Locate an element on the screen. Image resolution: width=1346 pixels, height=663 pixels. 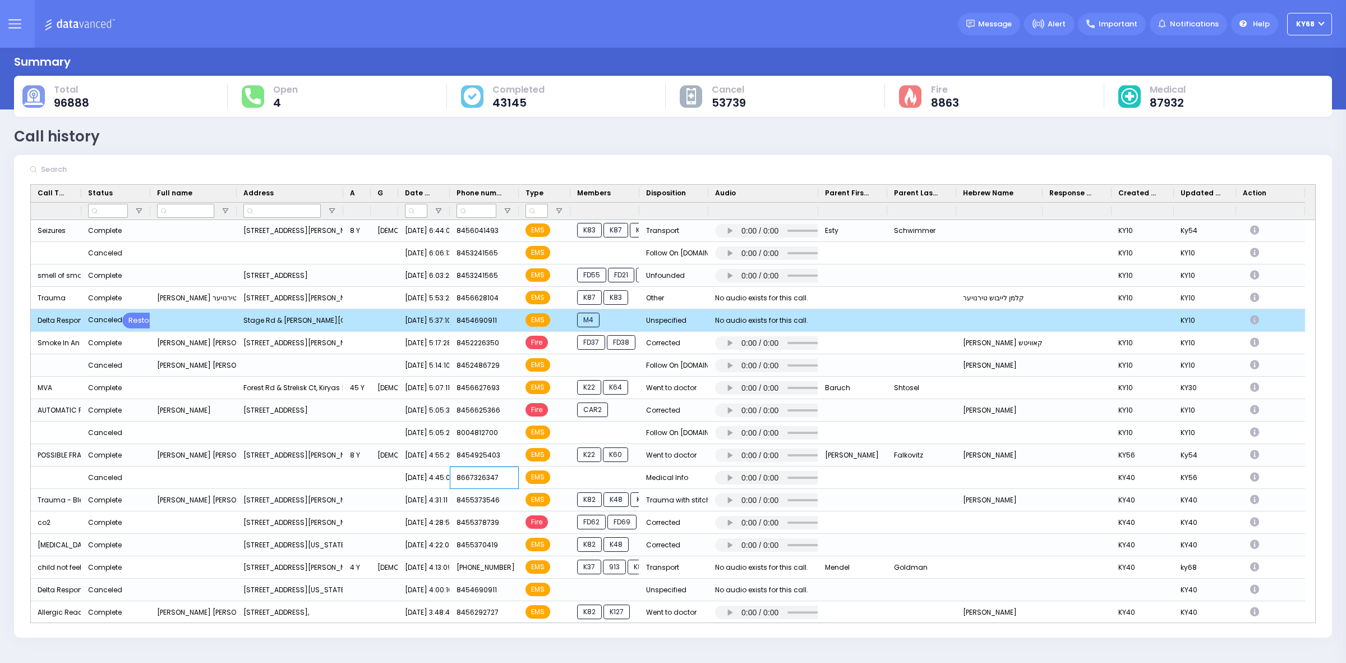
div: Other is located at coordinates (674, 298).